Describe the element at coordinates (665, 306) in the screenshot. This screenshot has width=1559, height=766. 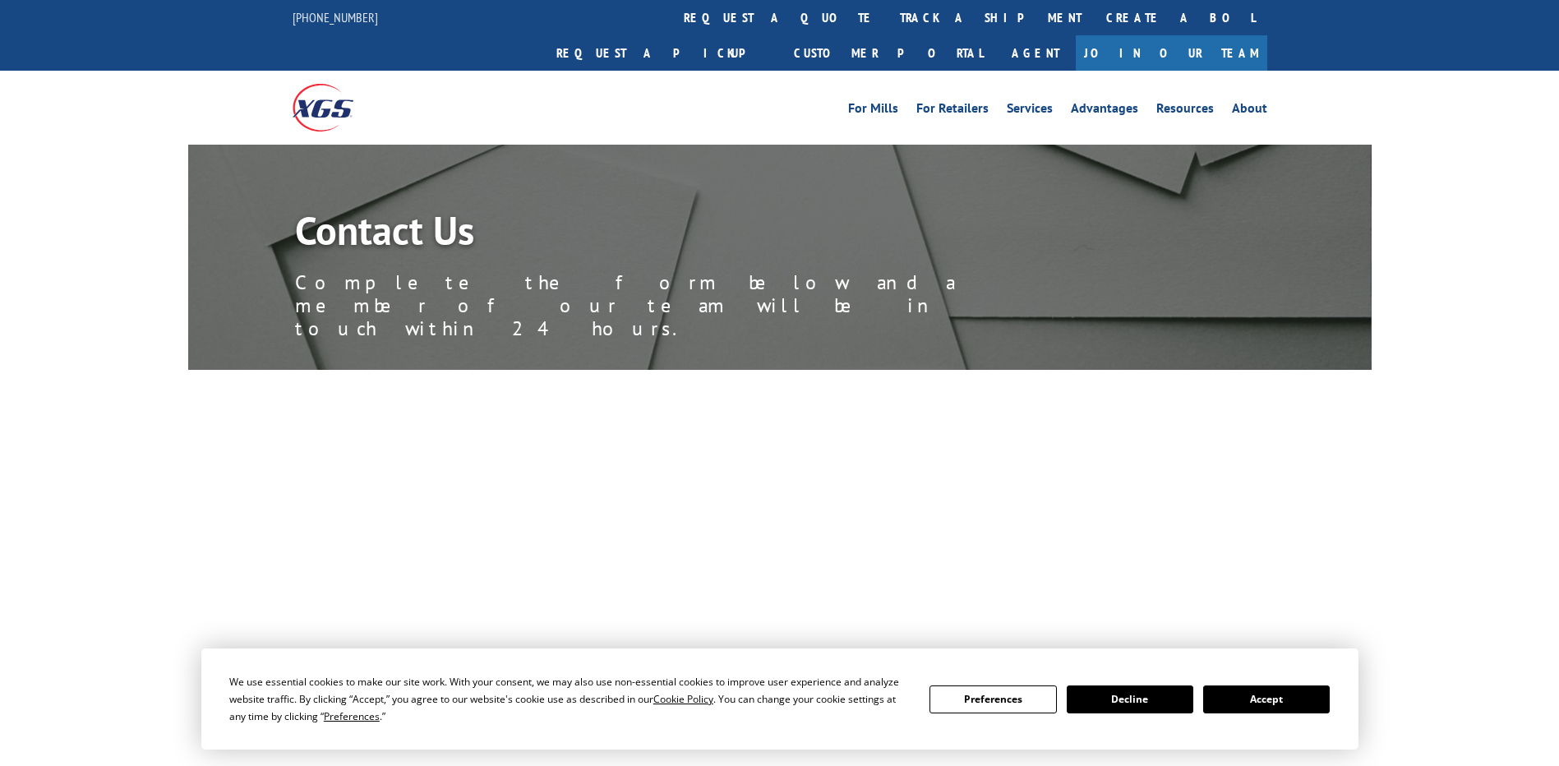
I see `p: Complete the form below and a member of our team will be in touch within 24 hours.` at that location.